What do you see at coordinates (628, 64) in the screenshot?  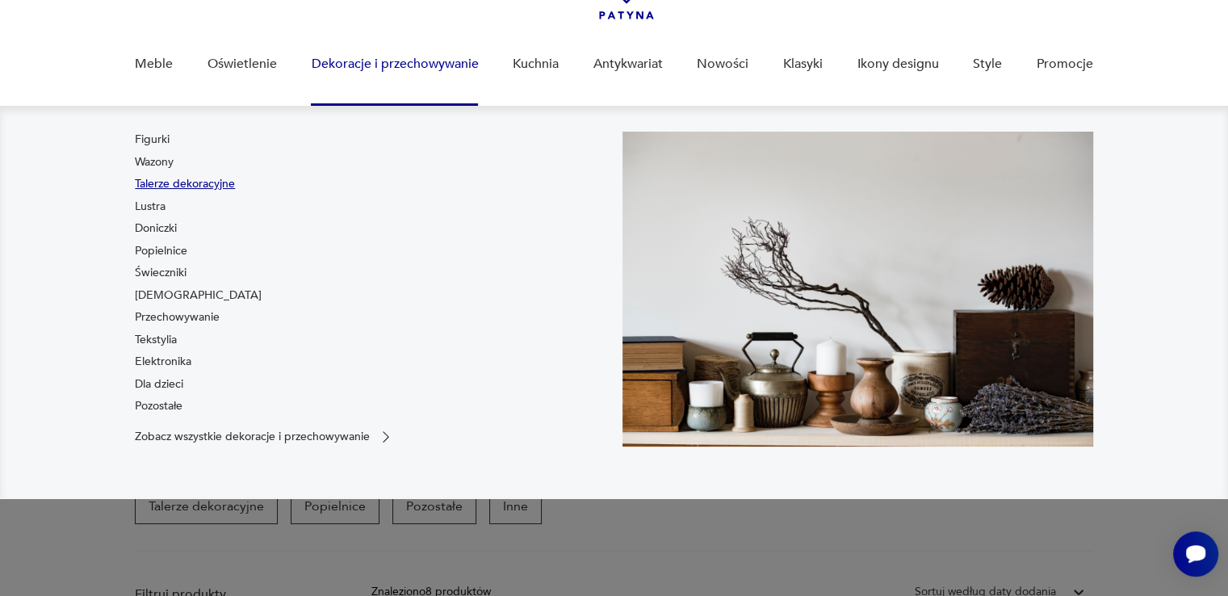 I see `a: Antykwariat` at bounding box center [628, 64].